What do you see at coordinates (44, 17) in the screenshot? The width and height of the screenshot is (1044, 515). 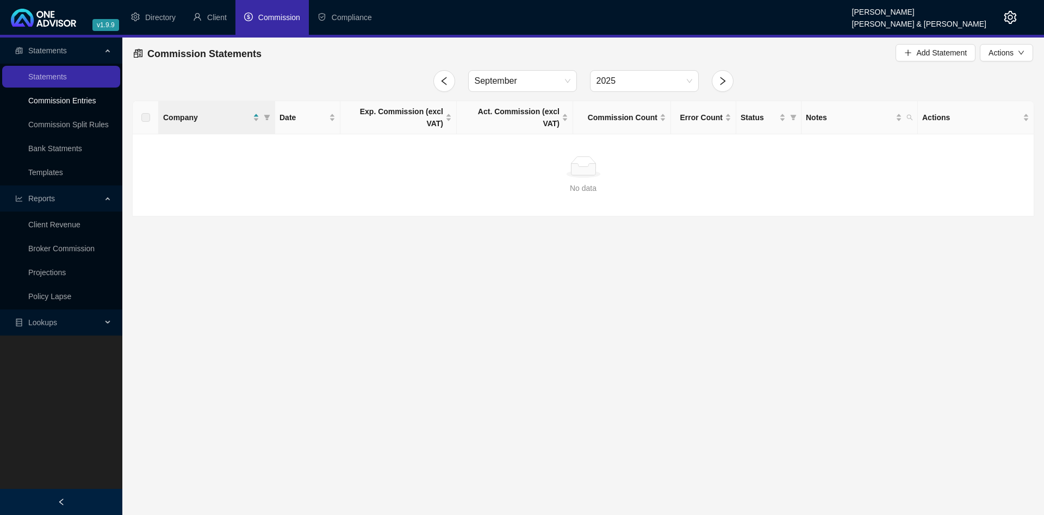 I see `img: 2df55531c6924b55f21c4cf5d4484680-logo-light.svg` at bounding box center [44, 17].